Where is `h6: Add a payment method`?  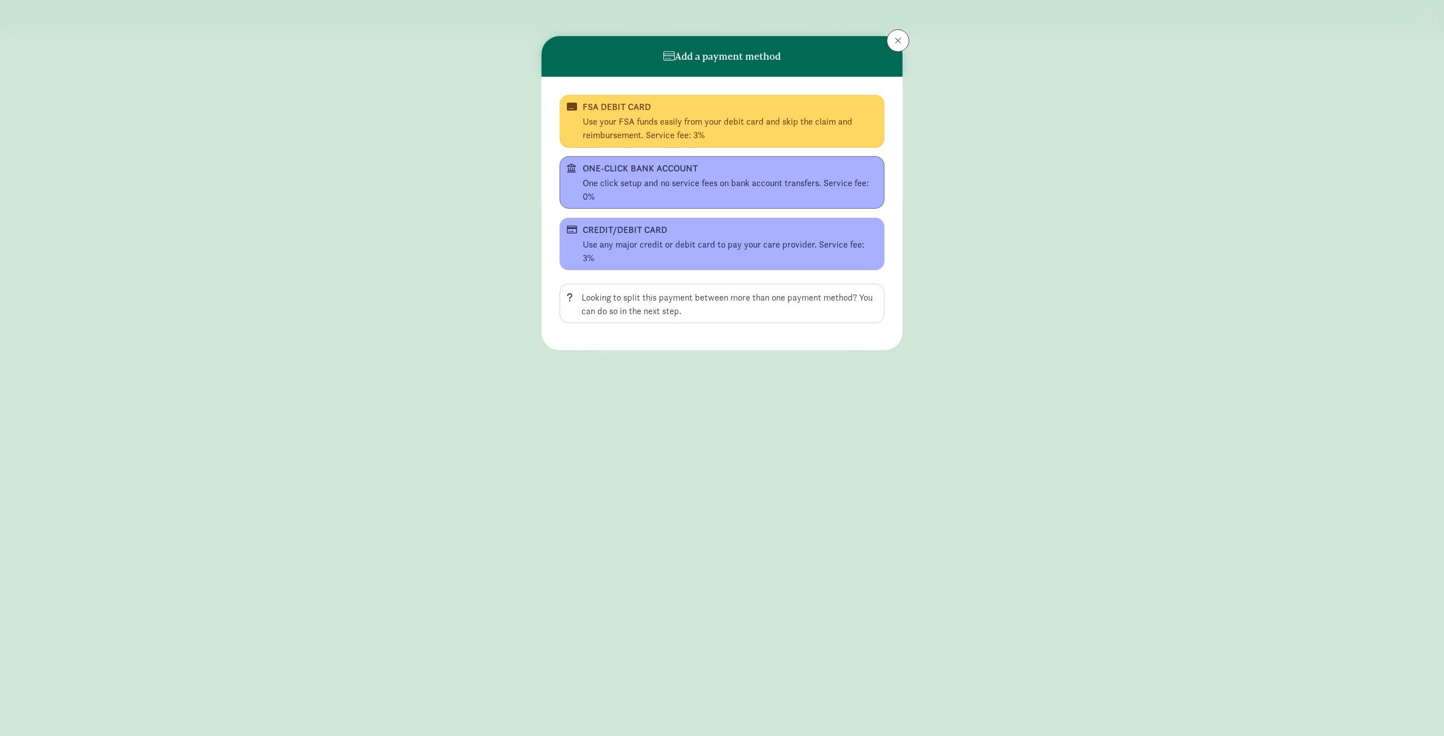
h6: Add a payment method is located at coordinates (722, 56).